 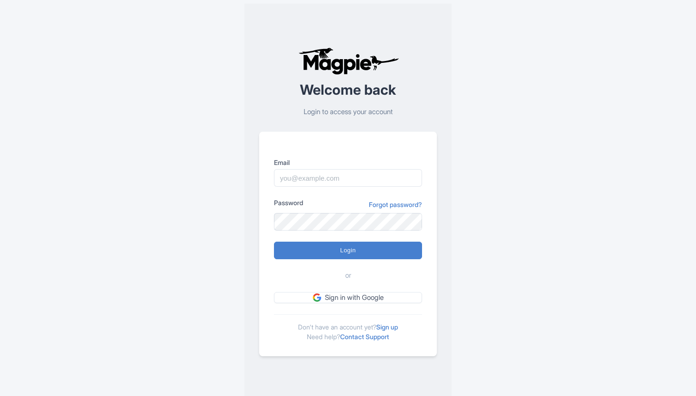 What do you see at coordinates (348, 178) in the screenshot?
I see `input: you@example.com` at bounding box center [348, 178].